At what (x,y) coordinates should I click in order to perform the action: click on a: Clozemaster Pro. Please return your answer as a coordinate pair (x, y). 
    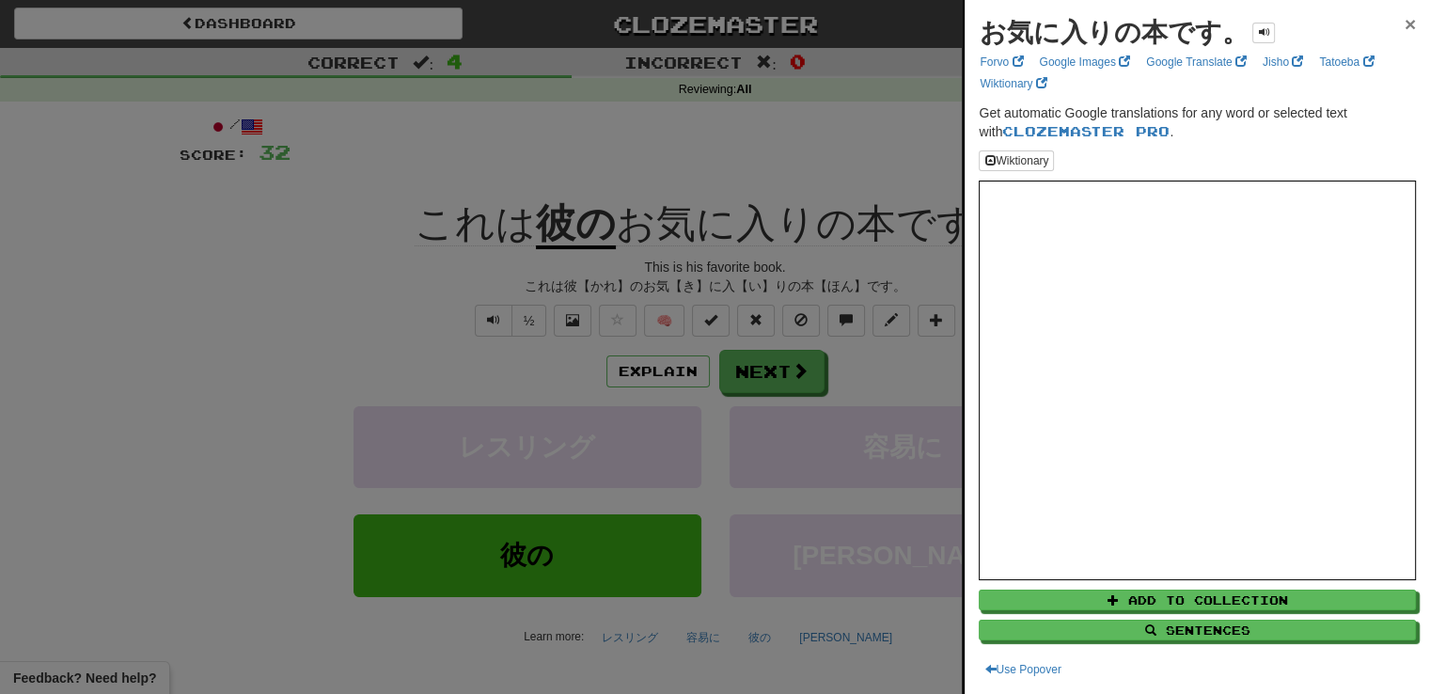
    Looking at the image, I should click on (1086, 131).